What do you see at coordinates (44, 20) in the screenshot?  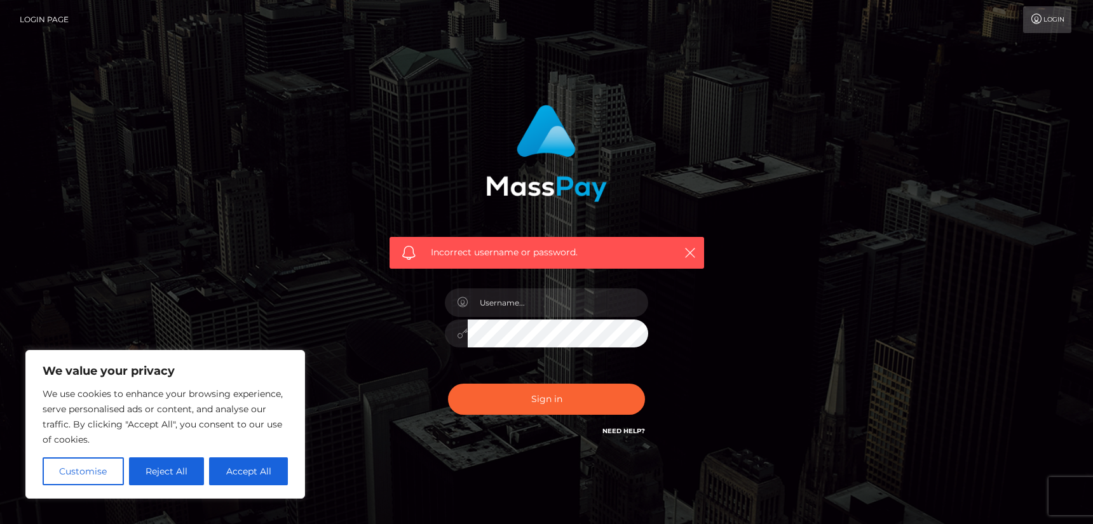 I see `a: Login Page` at bounding box center [44, 20].